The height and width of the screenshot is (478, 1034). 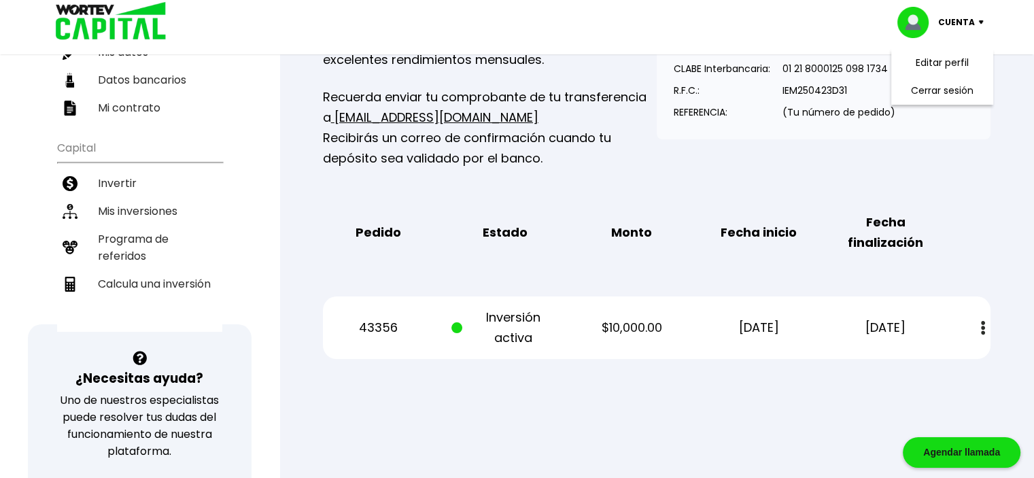 I want to click on a: Invertir, so click(x=139, y=183).